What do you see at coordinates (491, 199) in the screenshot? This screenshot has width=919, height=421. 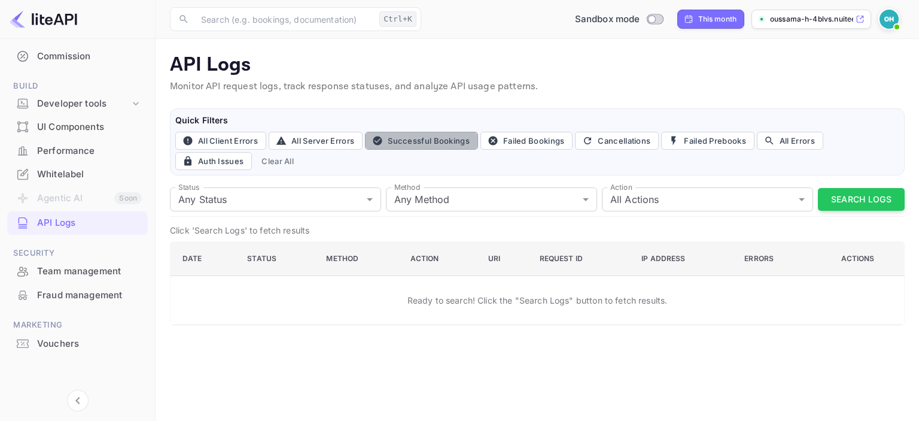 I see `div: Any Method` at bounding box center [491, 199].